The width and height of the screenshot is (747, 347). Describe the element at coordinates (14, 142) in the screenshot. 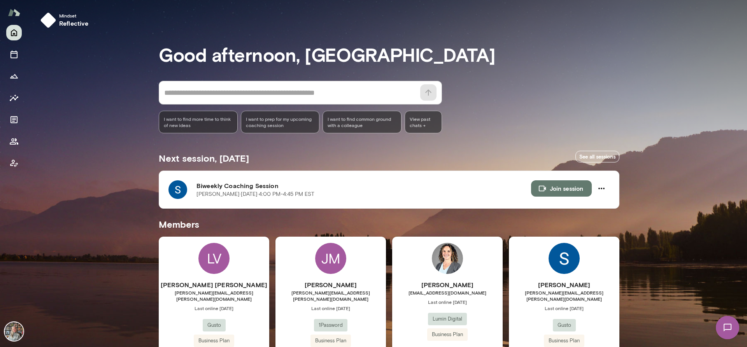

I see `button: Members` at that location.